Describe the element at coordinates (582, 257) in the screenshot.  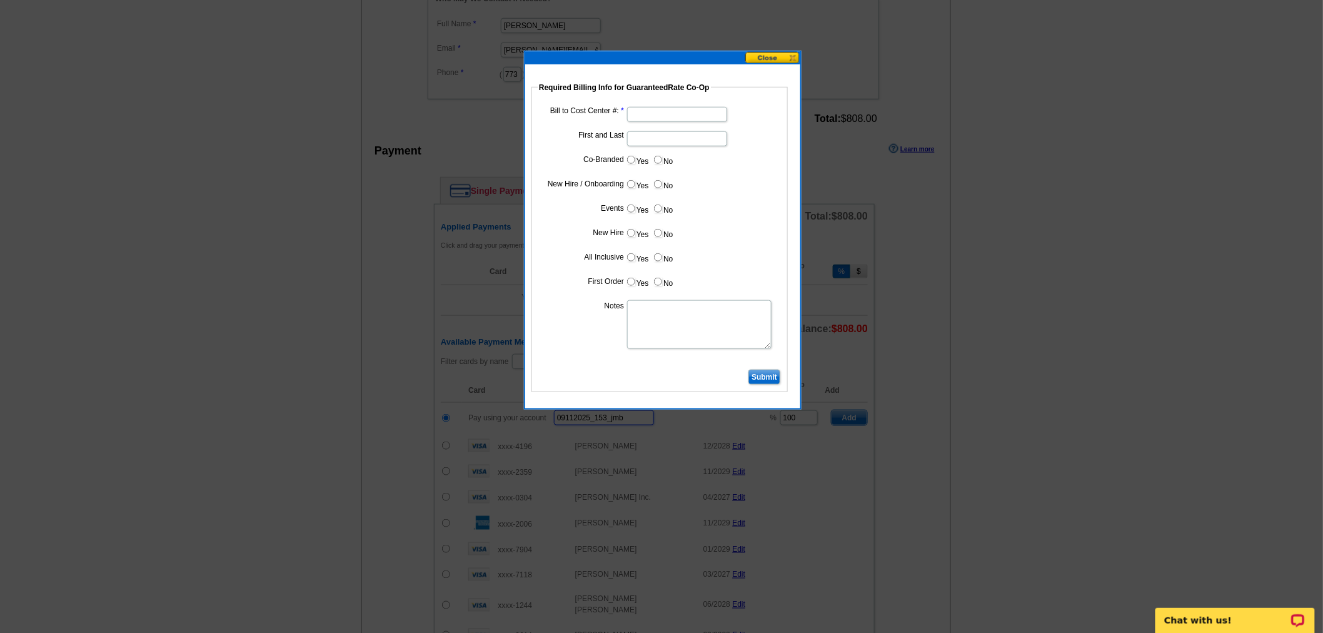
I see `label: All Inclusive` at that location.